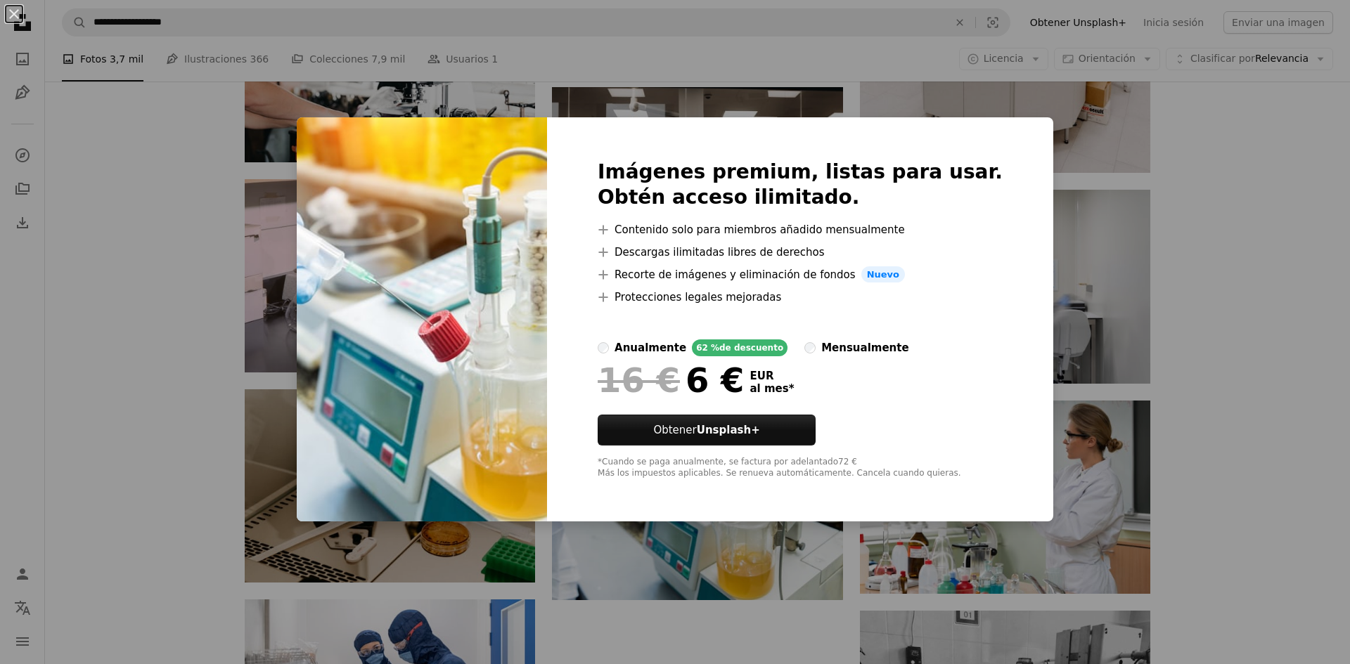 This screenshot has width=1350, height=664. I want to click on div: *Cuando se paga anualmente, se factura por adelantado 72 € Más los impuestos aplicables. Se renue..., so click(800, 468).